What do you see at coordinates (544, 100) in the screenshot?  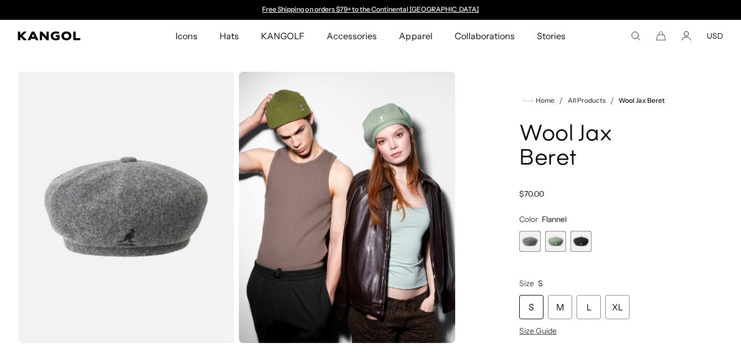 I see `span: Home` at bounding box center [544, 100].